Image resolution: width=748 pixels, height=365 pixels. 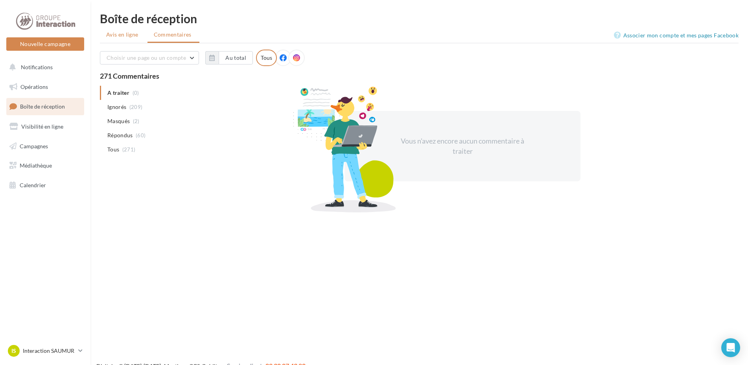 I want to click on span: Tous, so click(x=113, y=150).